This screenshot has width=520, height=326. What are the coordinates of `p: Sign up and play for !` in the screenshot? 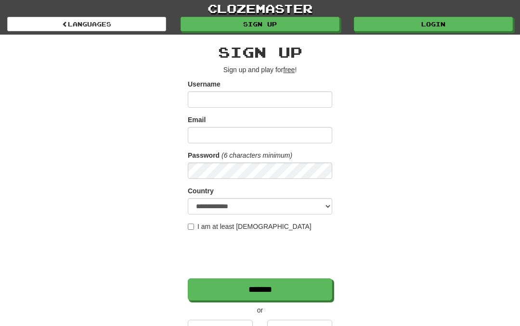 It's located at (260, 70).